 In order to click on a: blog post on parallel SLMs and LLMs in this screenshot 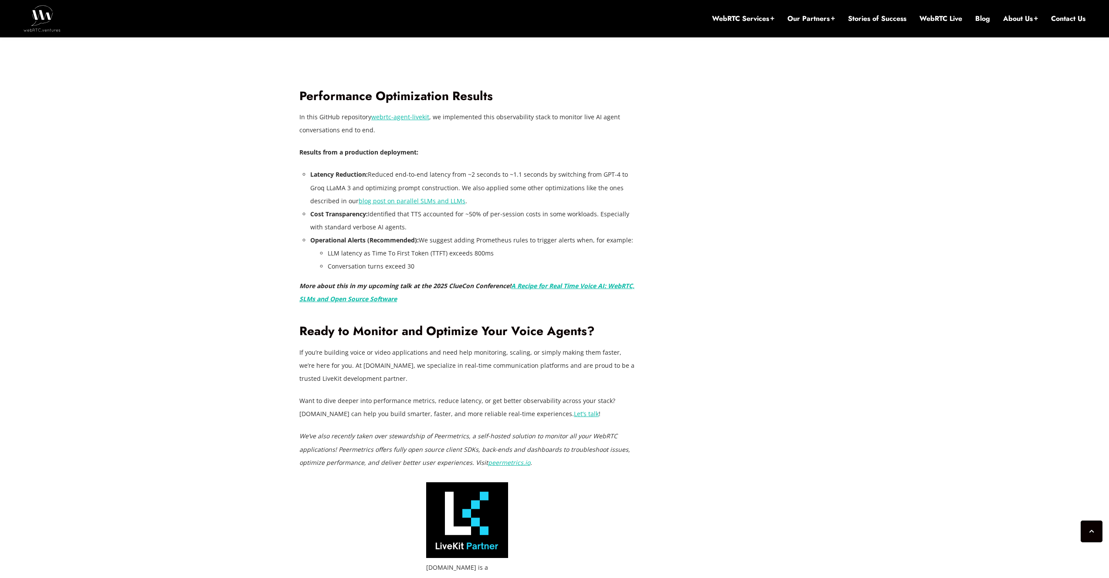, I will do `click(412, 201)`.